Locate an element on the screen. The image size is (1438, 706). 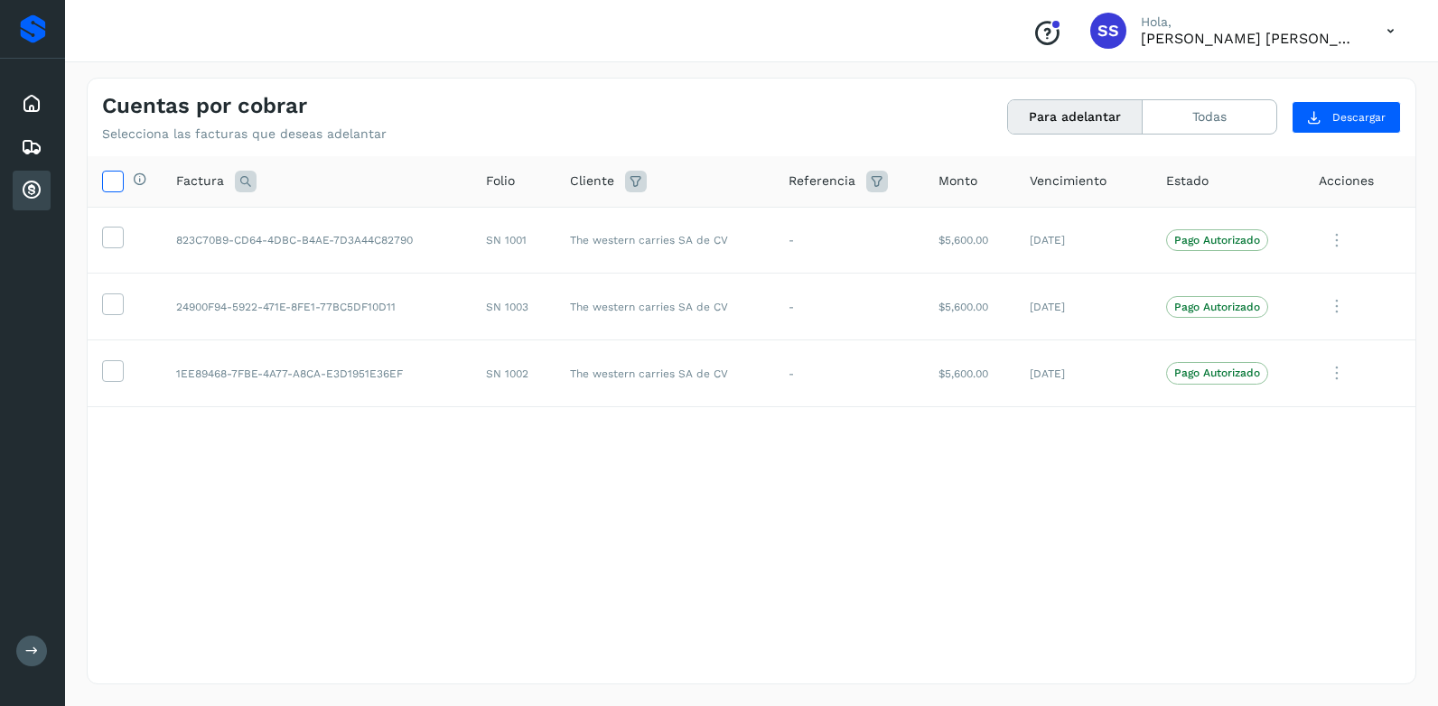
span: Acciones is located at coordinates (1346, 181).